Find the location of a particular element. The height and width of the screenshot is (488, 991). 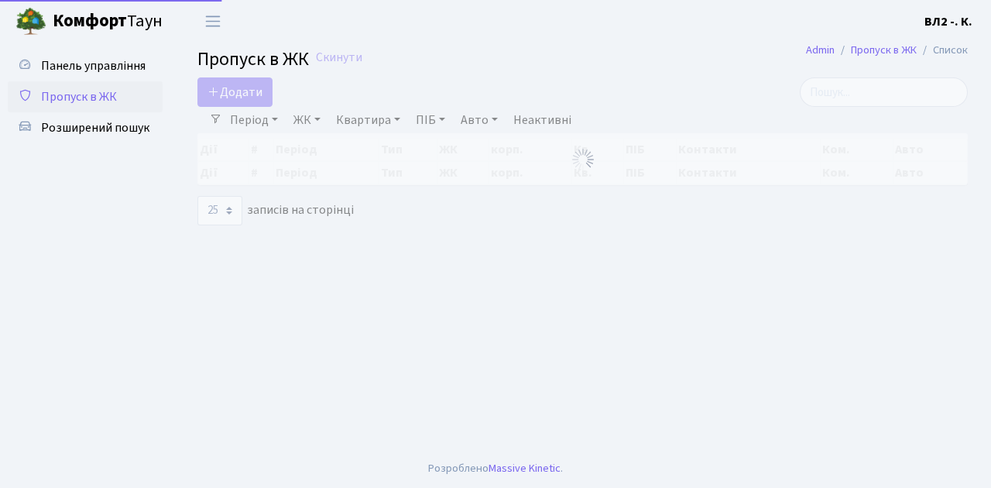

a: Admin is located at coordinates (820, 50).